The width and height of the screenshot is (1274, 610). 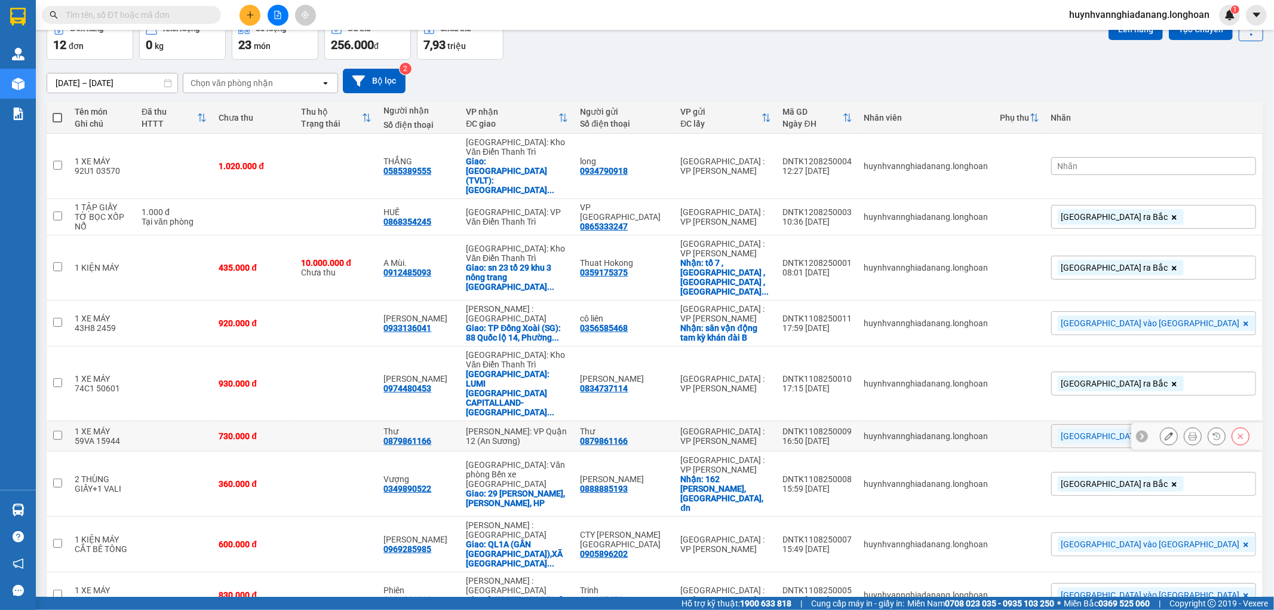 I want to click on div: Nhận: tổ 7 , phường hòa thọ tây , quận cẩm lệ , tp Đà Nẵng, so click(x=725, y=277).